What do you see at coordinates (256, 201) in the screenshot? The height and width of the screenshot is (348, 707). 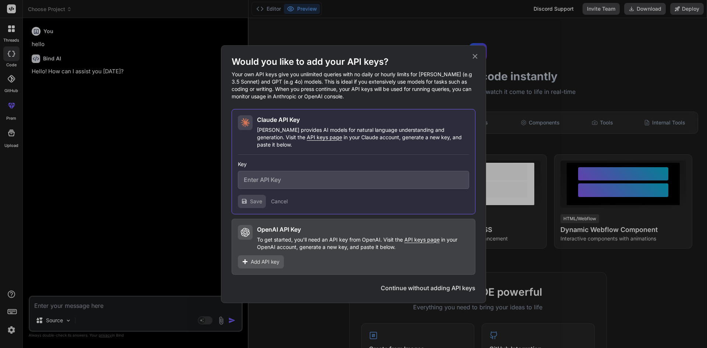 I see `span: Save` at bounding box center [256, 201].